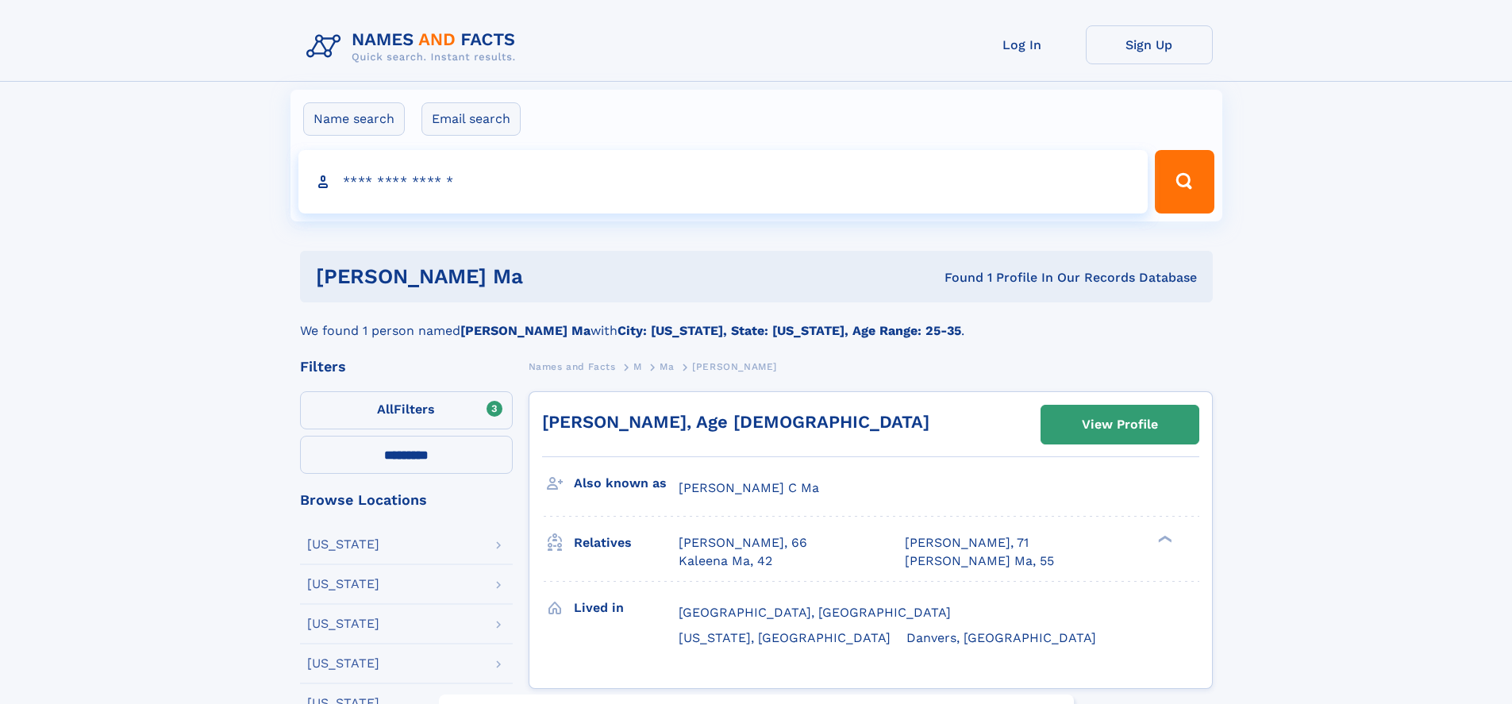 This screenshot has height=704, width=1512. What do you see at coordinates (756, 321) in the screenshot?
I see `div: We found 1 person named with .` at bounding box center [756, 321].